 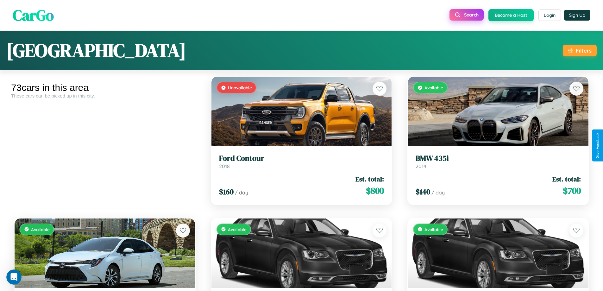 What do you see at coordinates (580, 50) in the screenshot?
I see `button: Filters` at bounding box center [580, 50].